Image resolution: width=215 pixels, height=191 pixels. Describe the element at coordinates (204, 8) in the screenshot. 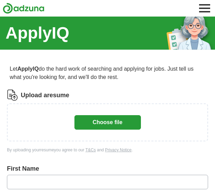

I see `button: Toggle main navigation menu` at that location.